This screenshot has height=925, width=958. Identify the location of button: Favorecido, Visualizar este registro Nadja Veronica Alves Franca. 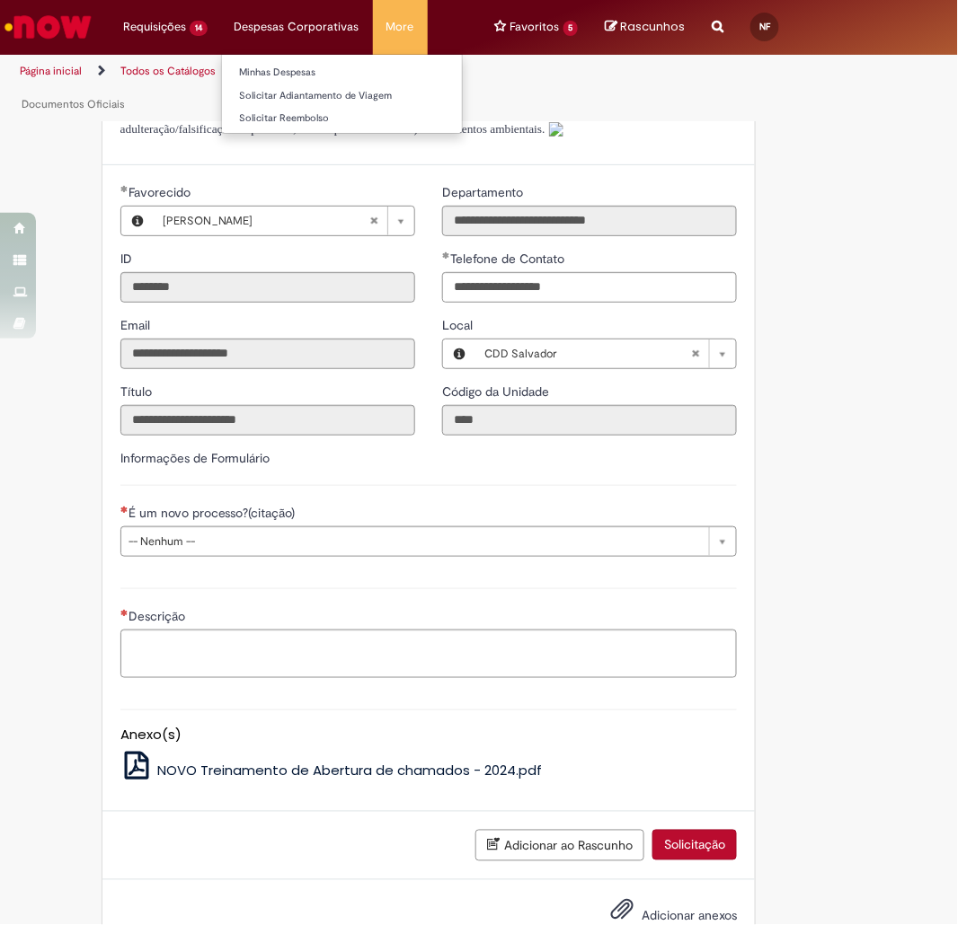
(137, 221).